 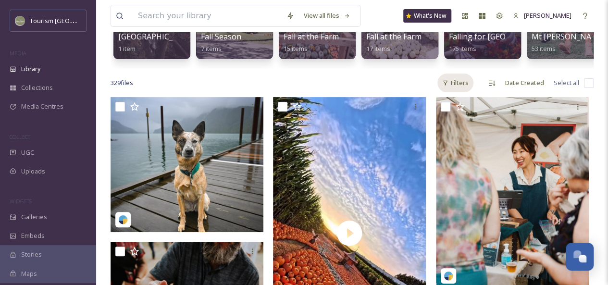 I want to click on span: 53 items, so click(x=543, y=49).